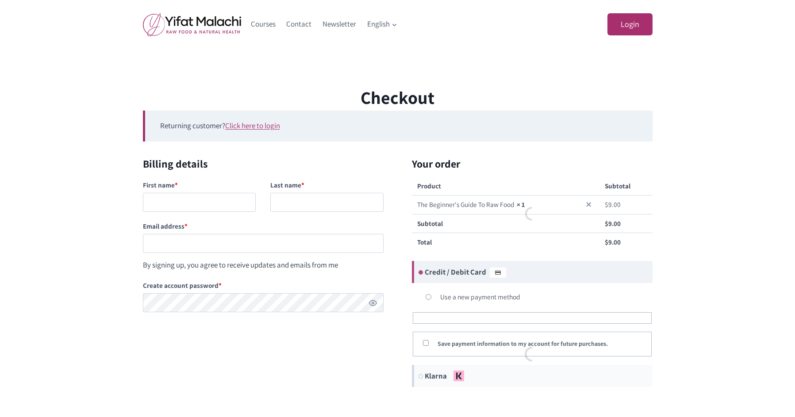 Image resolution: width=795 pixels, height=417 pixels. I want to click on label: Create account password, so click(263, 285).